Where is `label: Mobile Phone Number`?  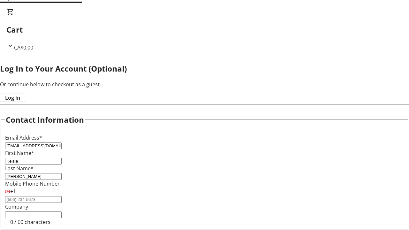
label: Mobile Phone Number is located at coordinates (32, 184).